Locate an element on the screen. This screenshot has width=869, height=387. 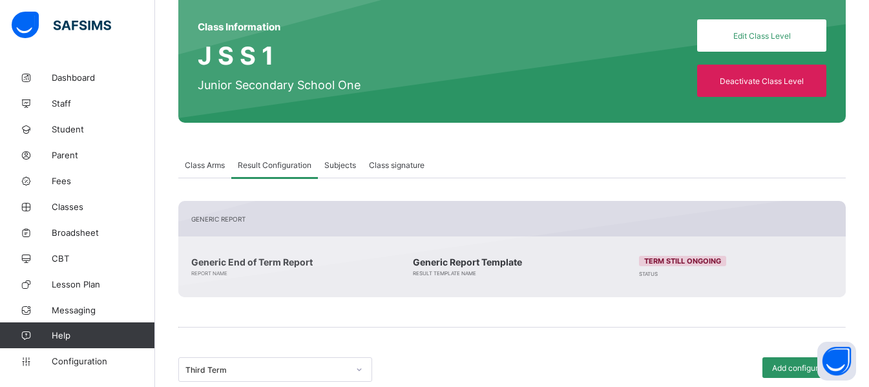
span: Class signature is located at coordinates (397, 165).